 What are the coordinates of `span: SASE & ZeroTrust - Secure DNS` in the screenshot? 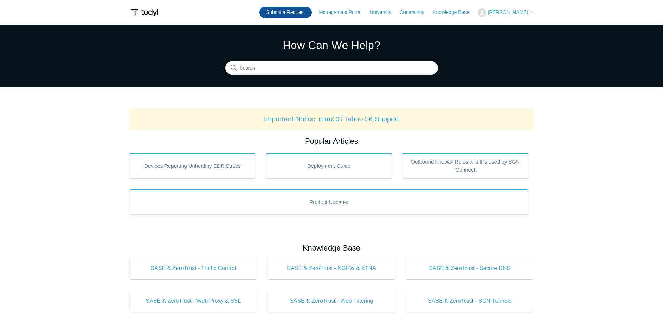 It's located at (469, 269).